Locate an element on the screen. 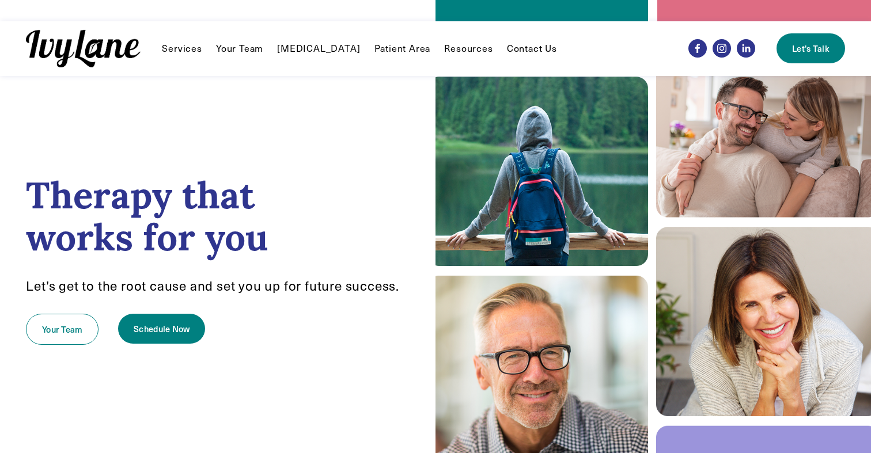 The height and width of the screenshot is (453, 871). a: Patient Area is located at coordinates (403, 48).